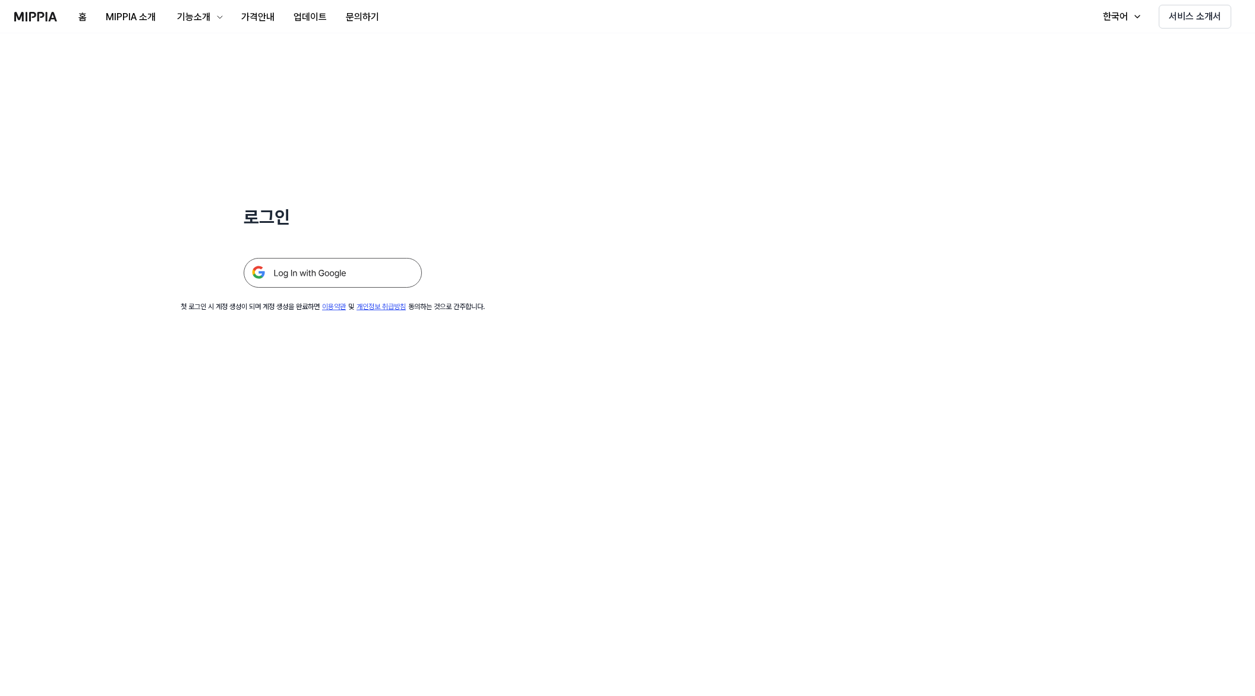  I want to click on button: 업데이트, so click(310, 17).